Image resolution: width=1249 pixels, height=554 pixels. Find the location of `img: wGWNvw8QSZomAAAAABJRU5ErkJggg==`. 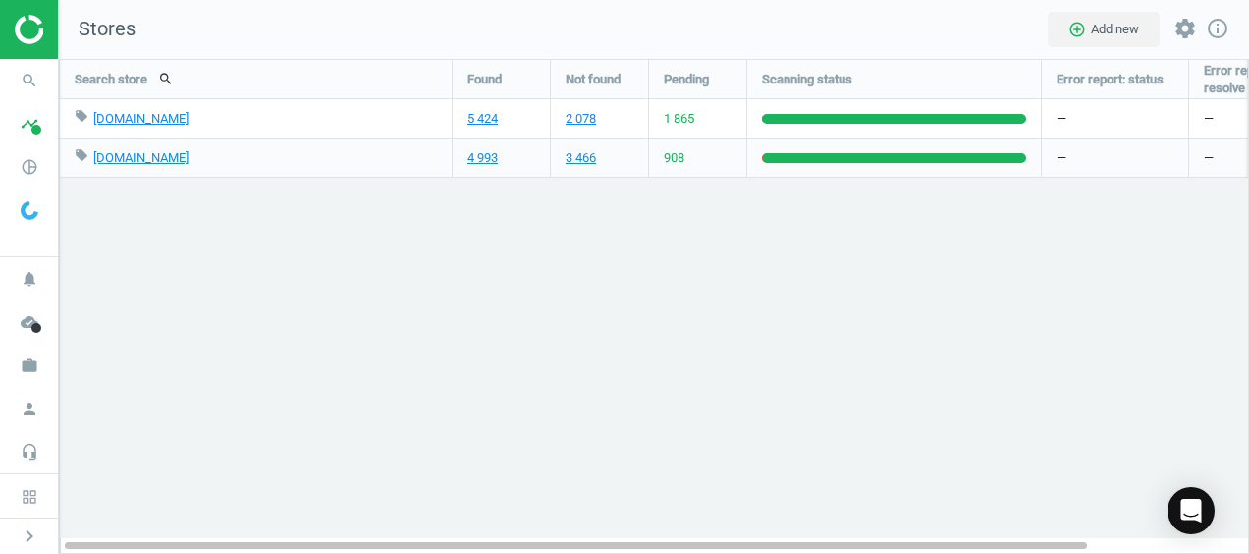

img: wGWNvw8QSZomAAAAABJRU5ErkJggg== is located at coordinates (29, 210).